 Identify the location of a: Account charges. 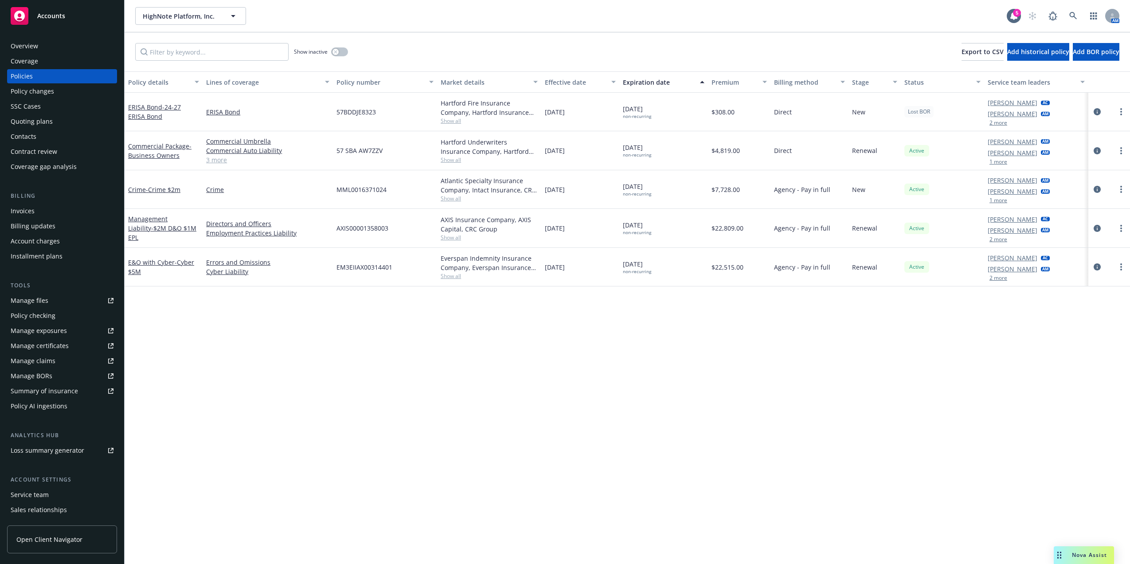
(62, 241).